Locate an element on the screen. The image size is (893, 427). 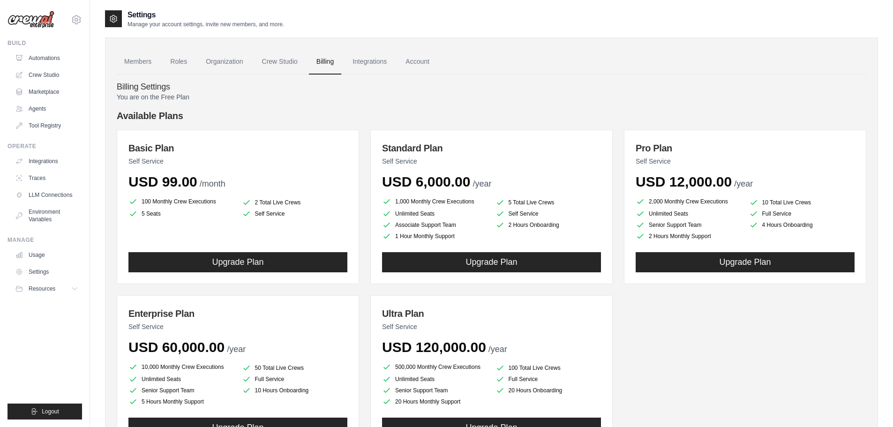
span: USD 6,000.00 is located at coordinates (426, 181).